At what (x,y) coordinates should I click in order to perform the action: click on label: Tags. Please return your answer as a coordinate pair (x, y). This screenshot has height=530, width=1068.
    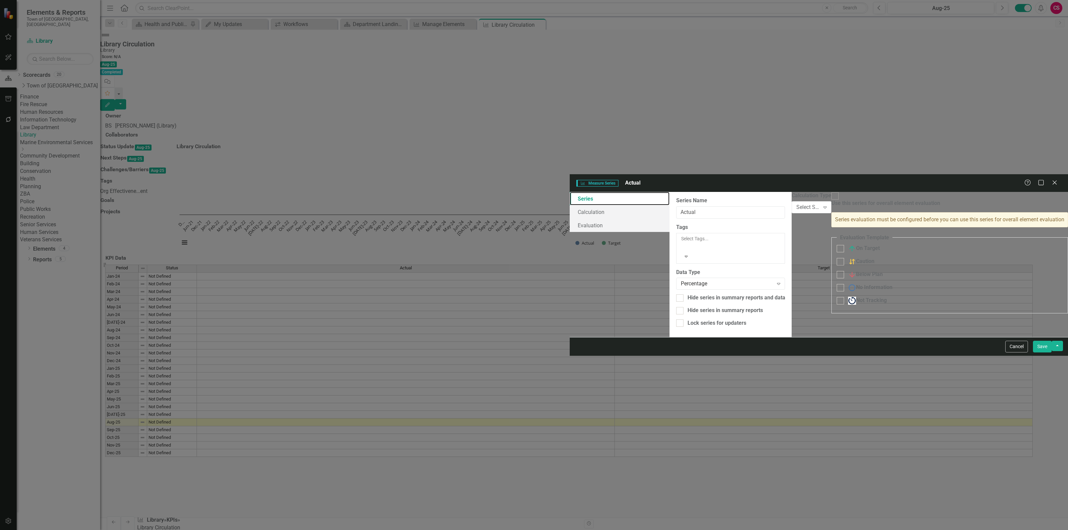
    Looking at the image, I should click on (731, 227).